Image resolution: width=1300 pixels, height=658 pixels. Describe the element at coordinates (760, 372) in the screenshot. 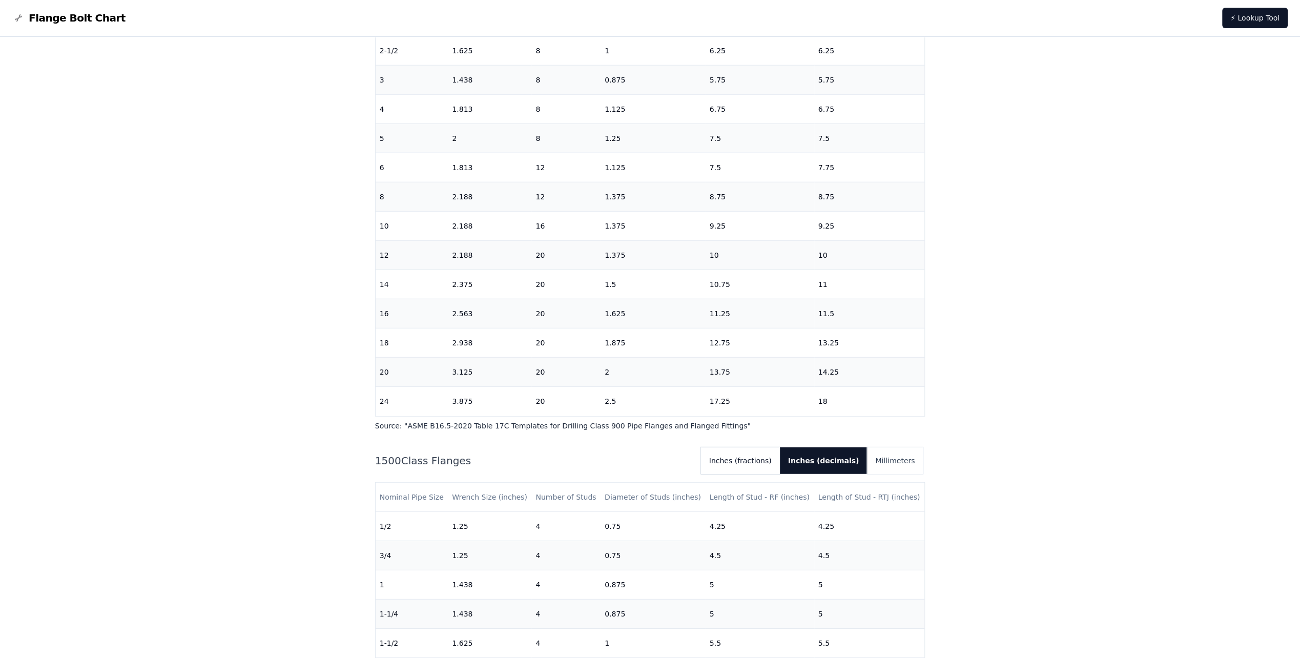

I see `td: 13.75` at that location.